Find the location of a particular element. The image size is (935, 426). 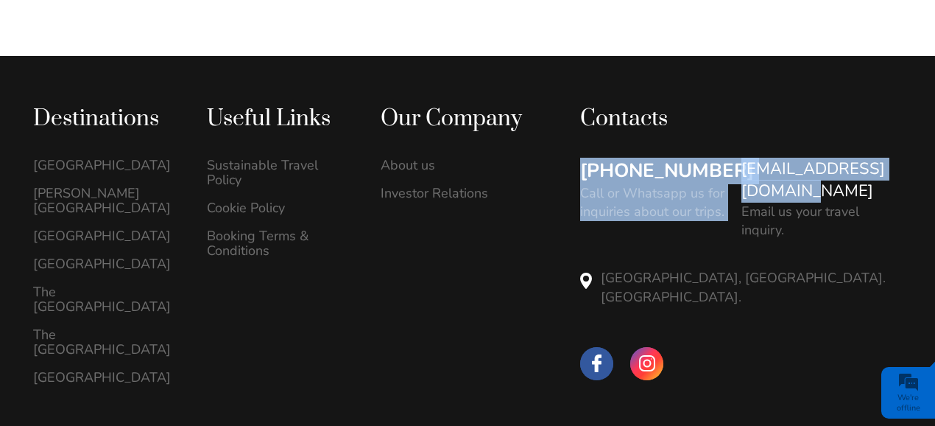

a: Investor Relations is located at coordinates (452, 193).